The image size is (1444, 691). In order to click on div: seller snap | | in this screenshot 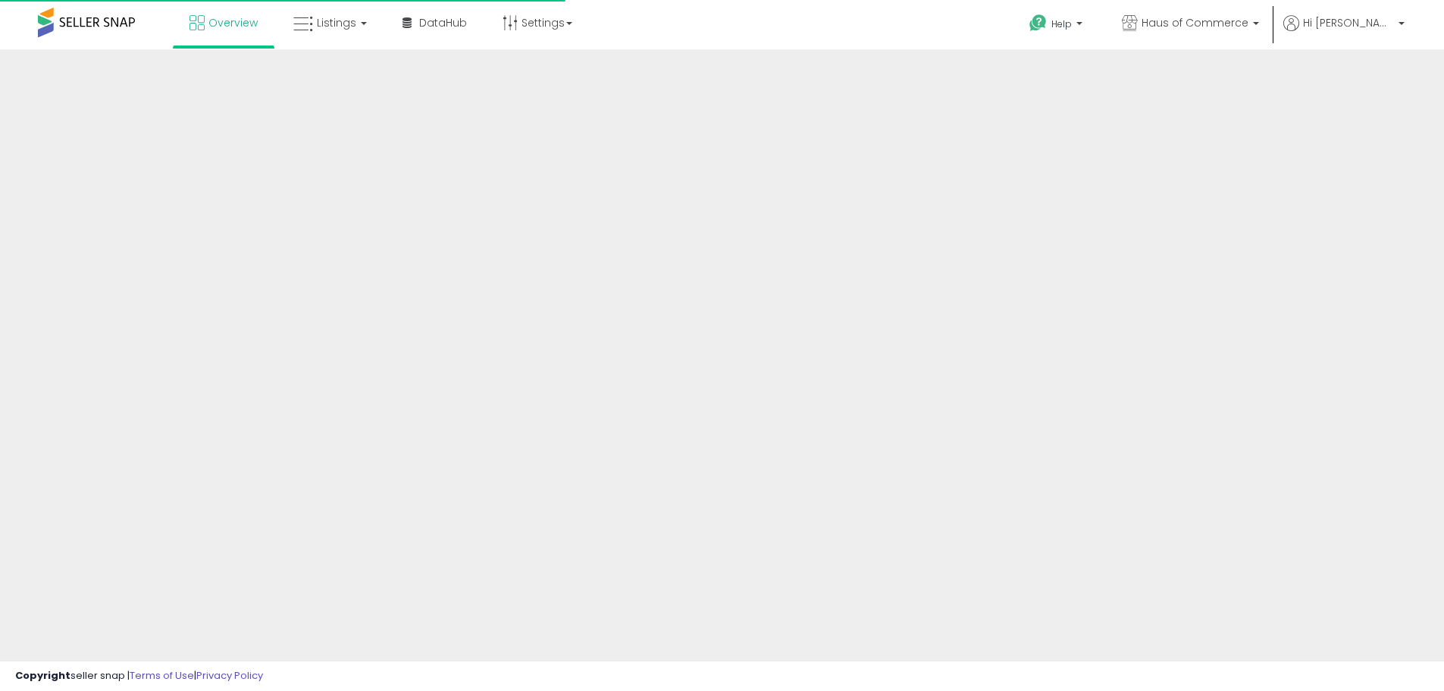, I will do `click(139, 675)`.